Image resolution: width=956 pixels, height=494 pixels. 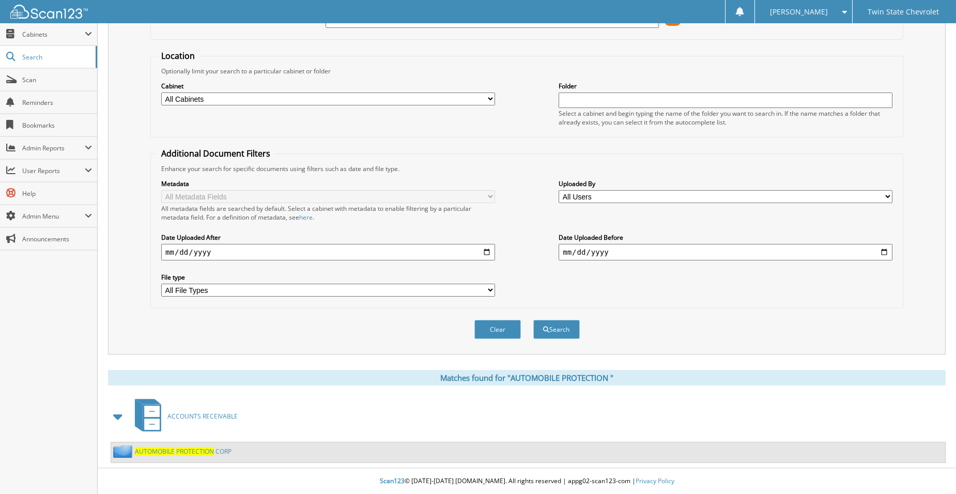 I want to click on label: Date Uploaded After, so click(x=328, y=237).